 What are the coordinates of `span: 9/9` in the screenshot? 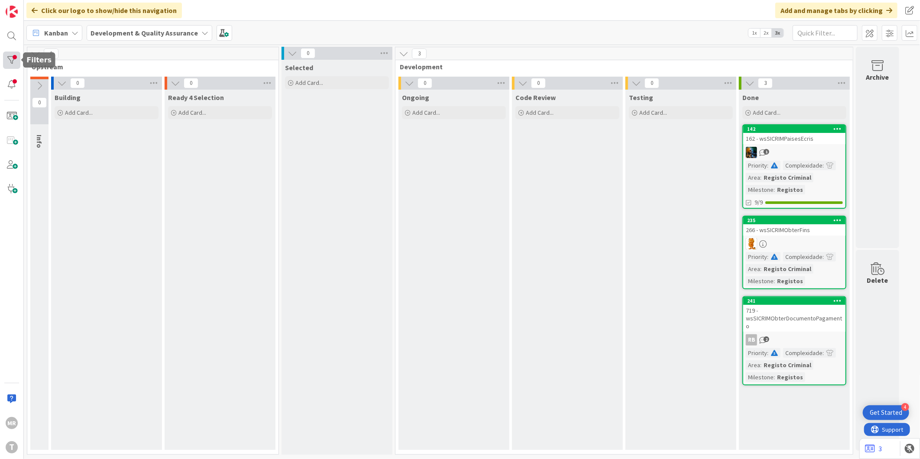 It's located at (759, 202).